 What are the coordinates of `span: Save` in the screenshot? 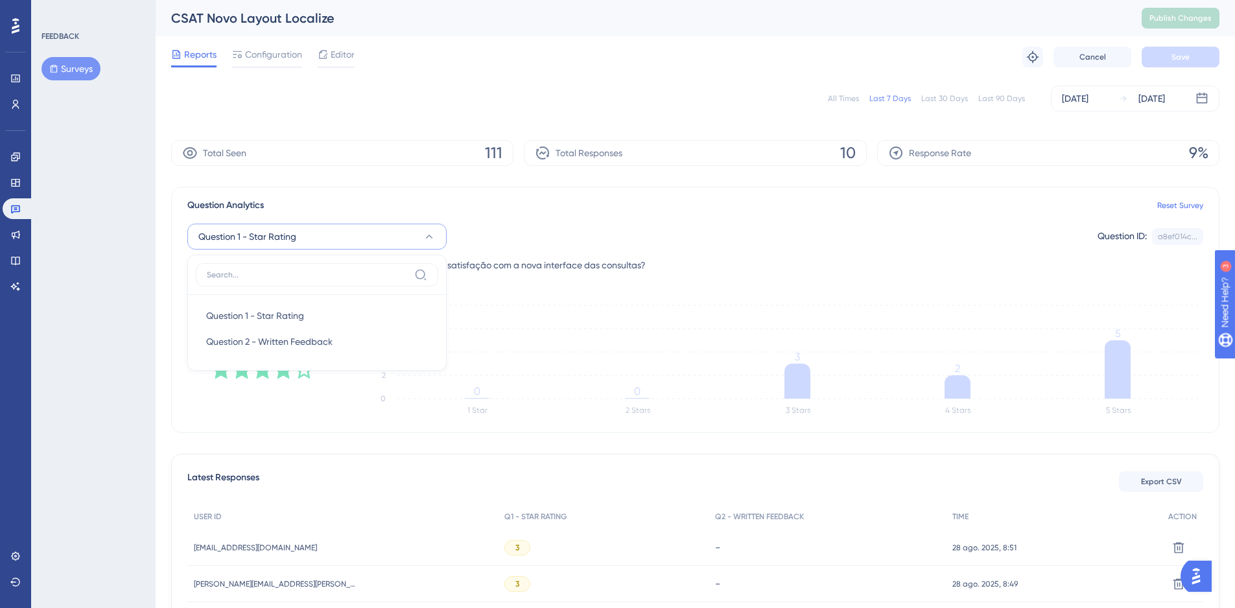 It's located at (1181, 57).